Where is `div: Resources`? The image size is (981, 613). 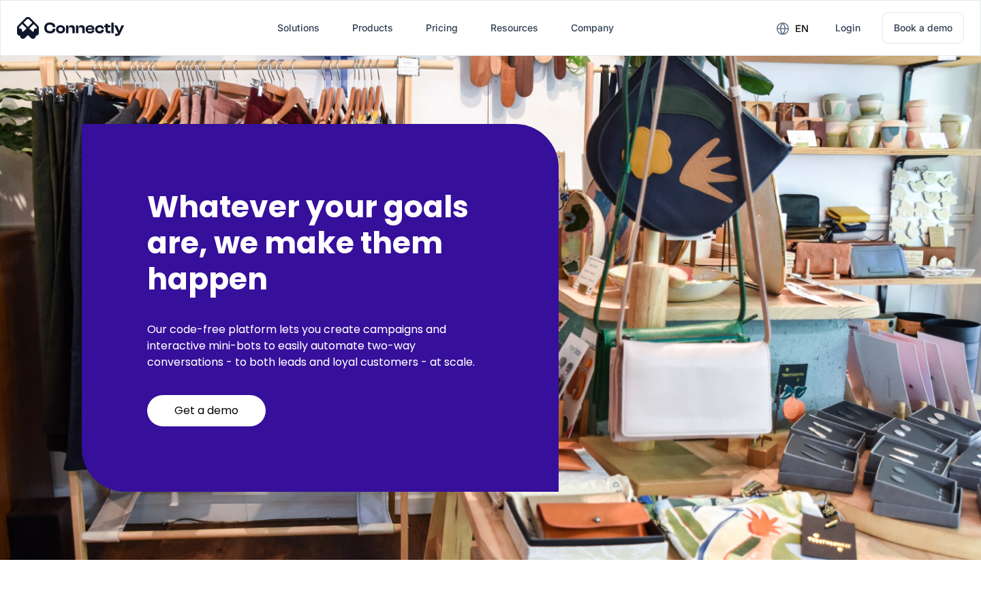
div: Resources is located at coordinates (514, 28).